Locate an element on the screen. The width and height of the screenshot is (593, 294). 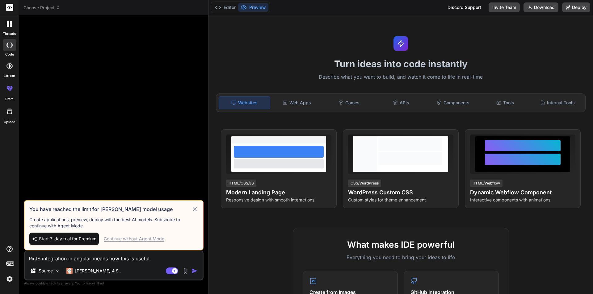
h1: Turn ideas into code instantly is located at coordinates (401, 64).